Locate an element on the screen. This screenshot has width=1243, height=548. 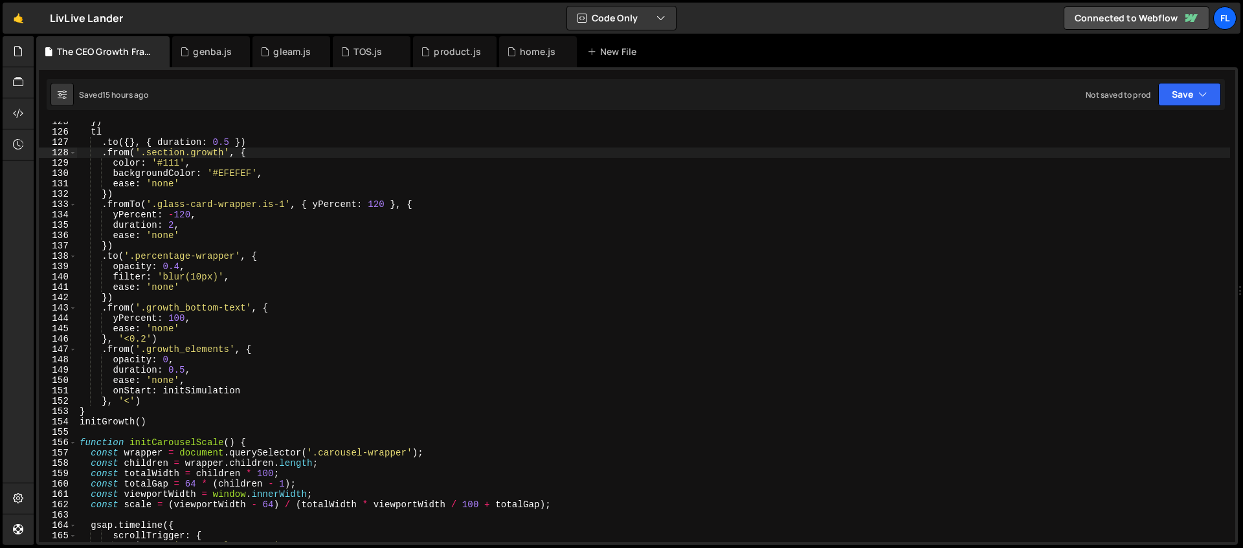
div: 134 is located at coordinates (58, 215).